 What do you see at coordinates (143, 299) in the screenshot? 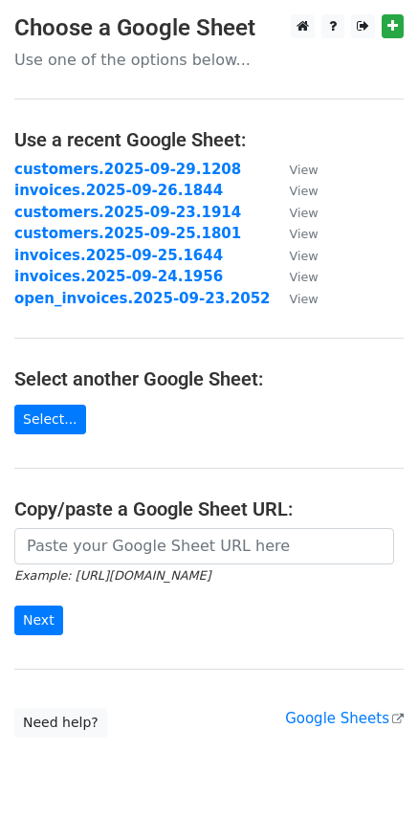
I see `a: open_invoices.2025-09-23.2052` at bounding box center [143, 299].